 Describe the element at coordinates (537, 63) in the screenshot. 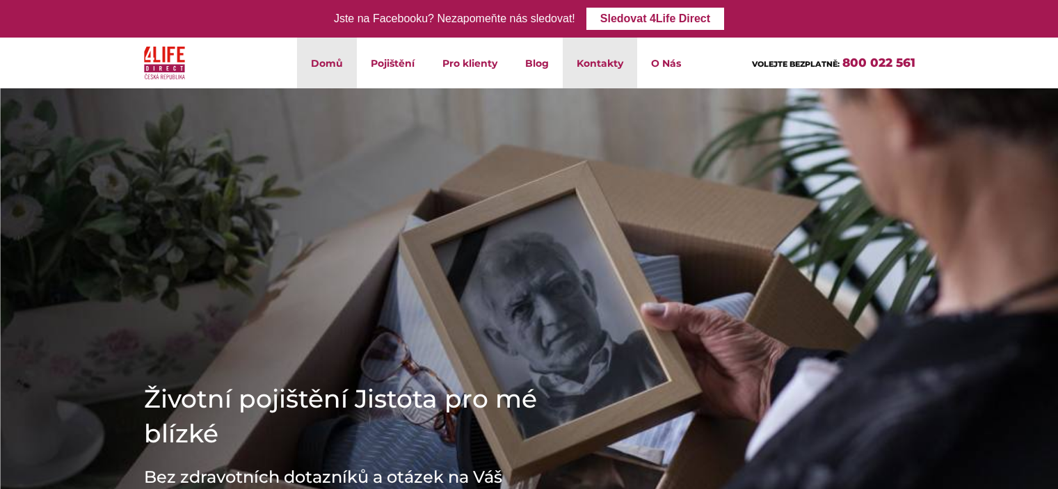

I see `a: Blog` at that location.